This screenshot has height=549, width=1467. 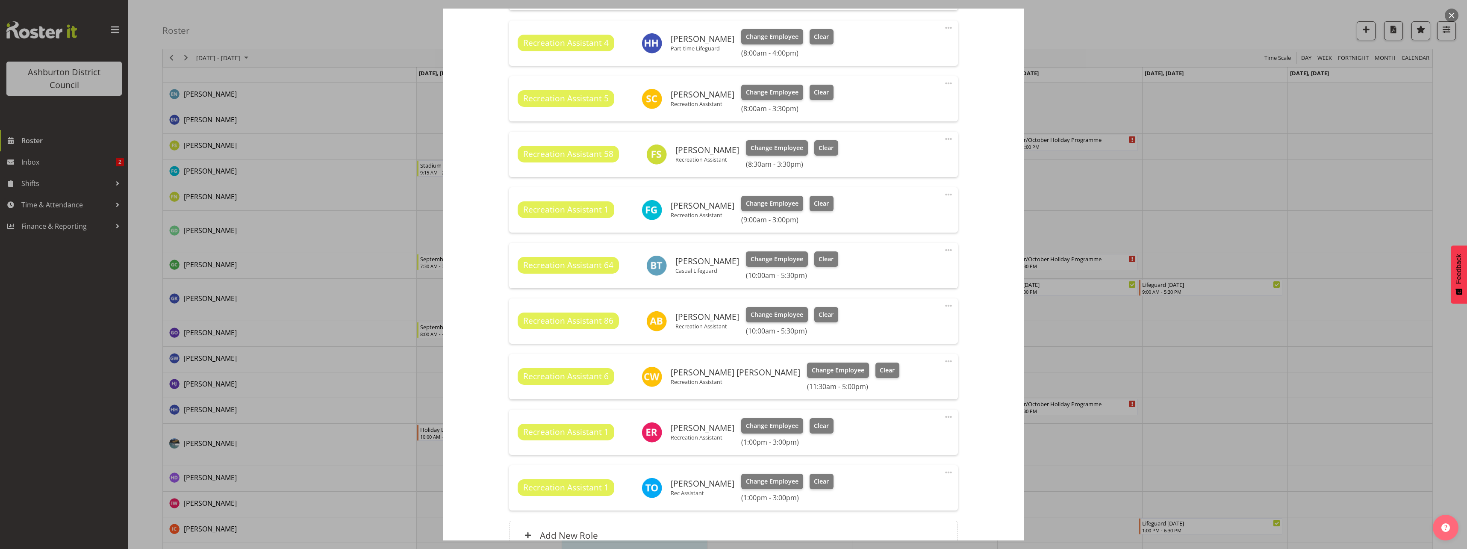 I want to click on img: help-xxl-2.png, so click(x=1445, y=527).